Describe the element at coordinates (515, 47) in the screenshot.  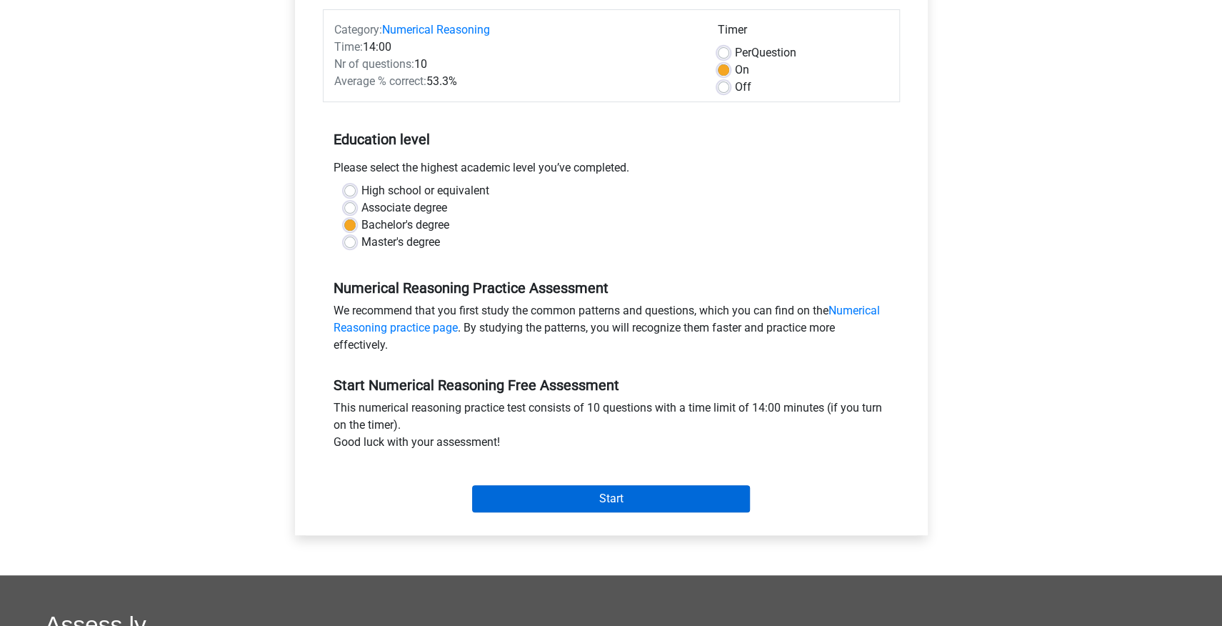
I see `div: 14:00` at that location.